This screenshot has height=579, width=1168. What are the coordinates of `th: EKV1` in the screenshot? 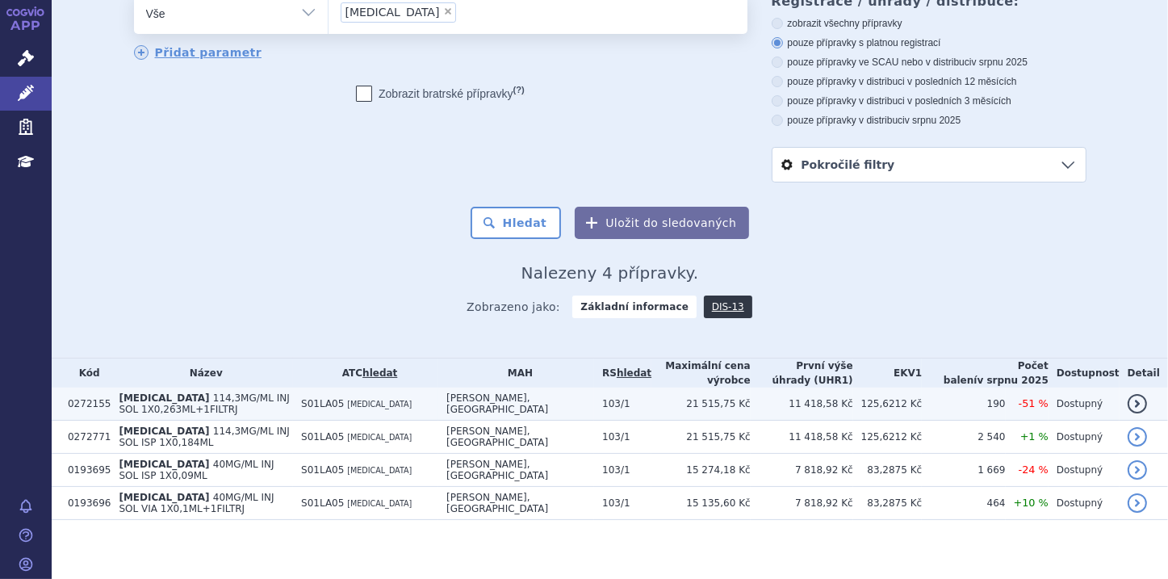 It's located at (888, 373).